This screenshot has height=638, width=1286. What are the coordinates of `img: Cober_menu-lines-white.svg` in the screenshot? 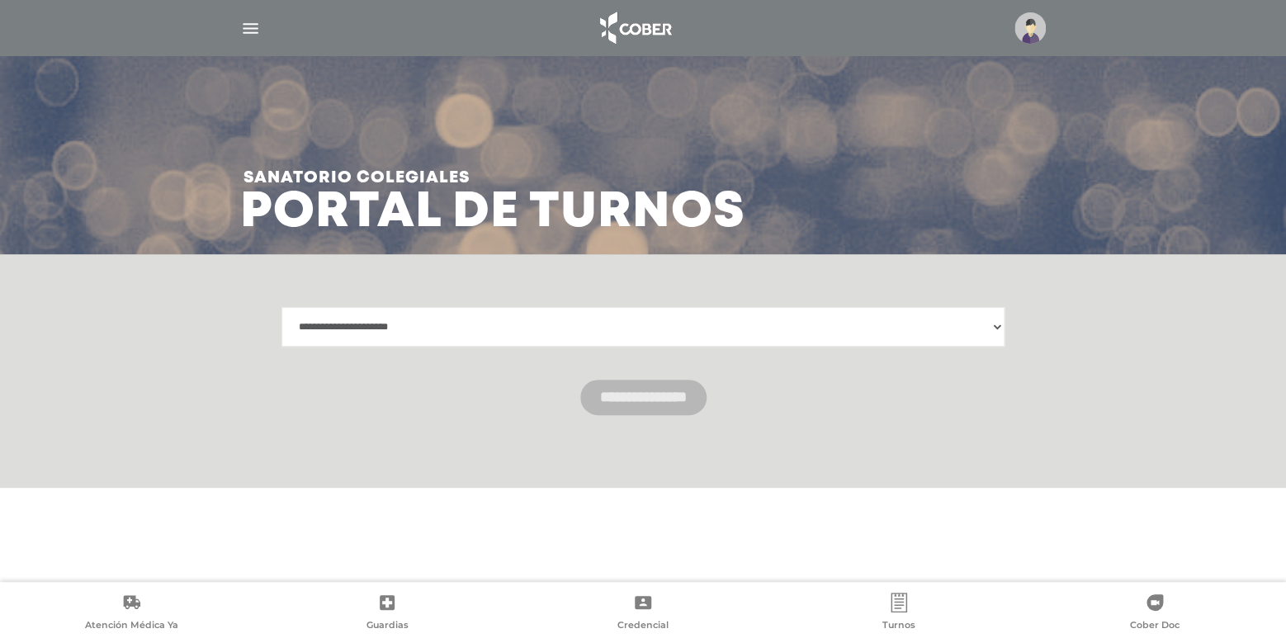 It's located at (250, 28).